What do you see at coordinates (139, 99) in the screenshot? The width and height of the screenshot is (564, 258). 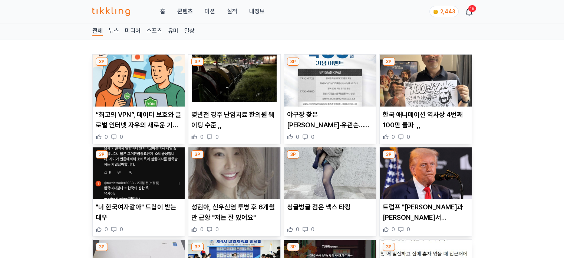 I see `div: 3P “최고의 VPN”, 데이터 보호와 글로벌 인터넷 자유의 새로운 기준 제시 “최고의 VPN”, 데이터 보호와 글로벌 인터넷 자유의 새로운 기준 제시 0 0` at bounding box center [139, 99].